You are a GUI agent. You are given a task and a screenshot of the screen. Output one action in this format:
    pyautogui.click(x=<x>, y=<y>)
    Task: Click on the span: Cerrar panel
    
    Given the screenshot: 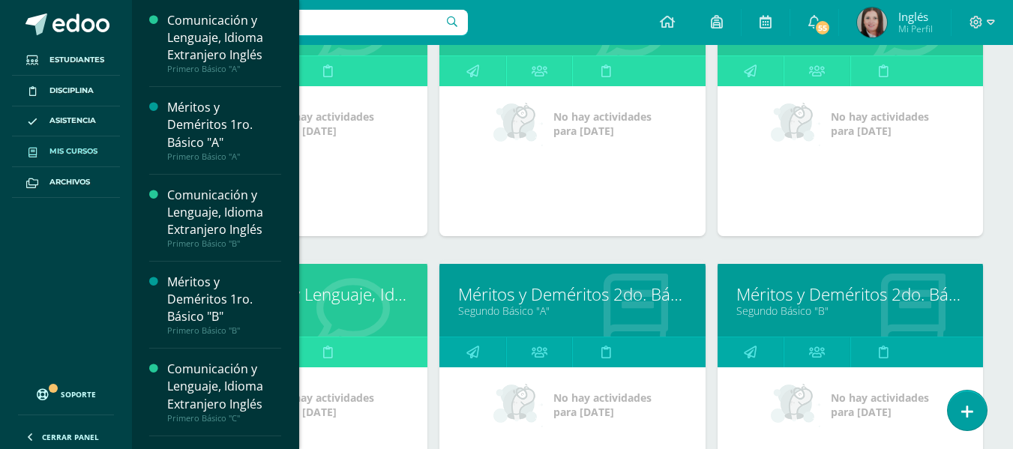 What is the action you would take?
    pyautogui.click(x=70, y=437)
    